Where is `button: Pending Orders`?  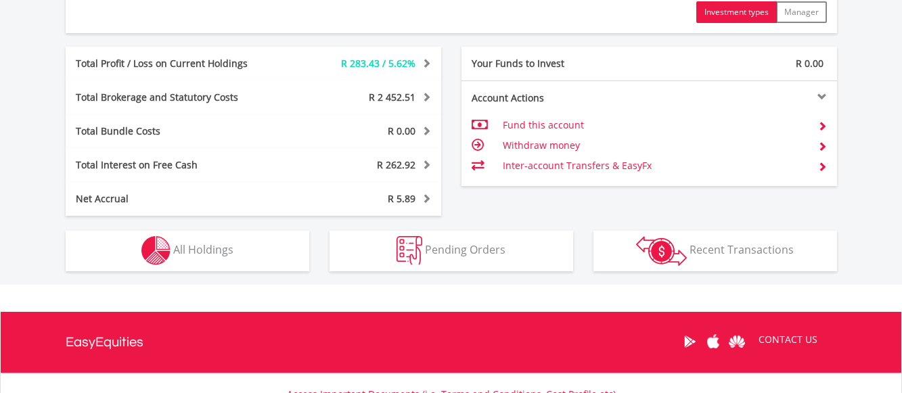
button: Pending Orders is located at coordinates (451, 251).